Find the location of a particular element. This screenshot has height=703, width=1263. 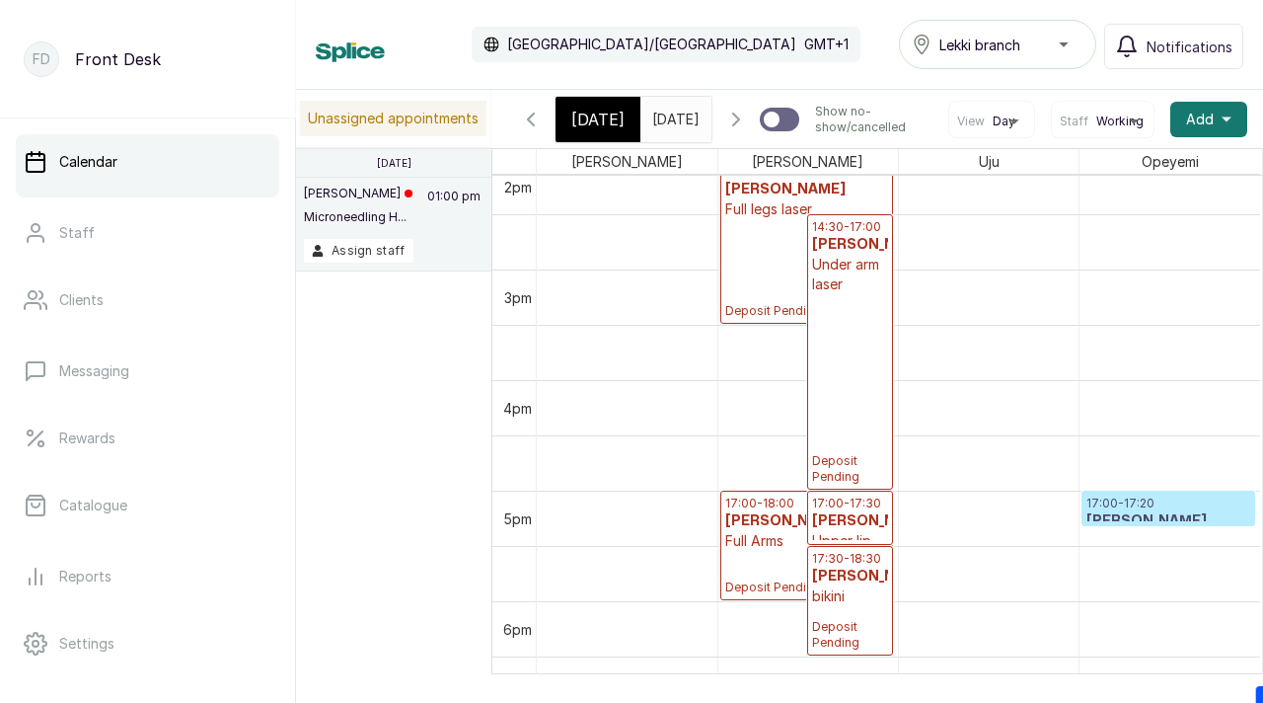

a: Catalogue is located at coordinates (147, 505).